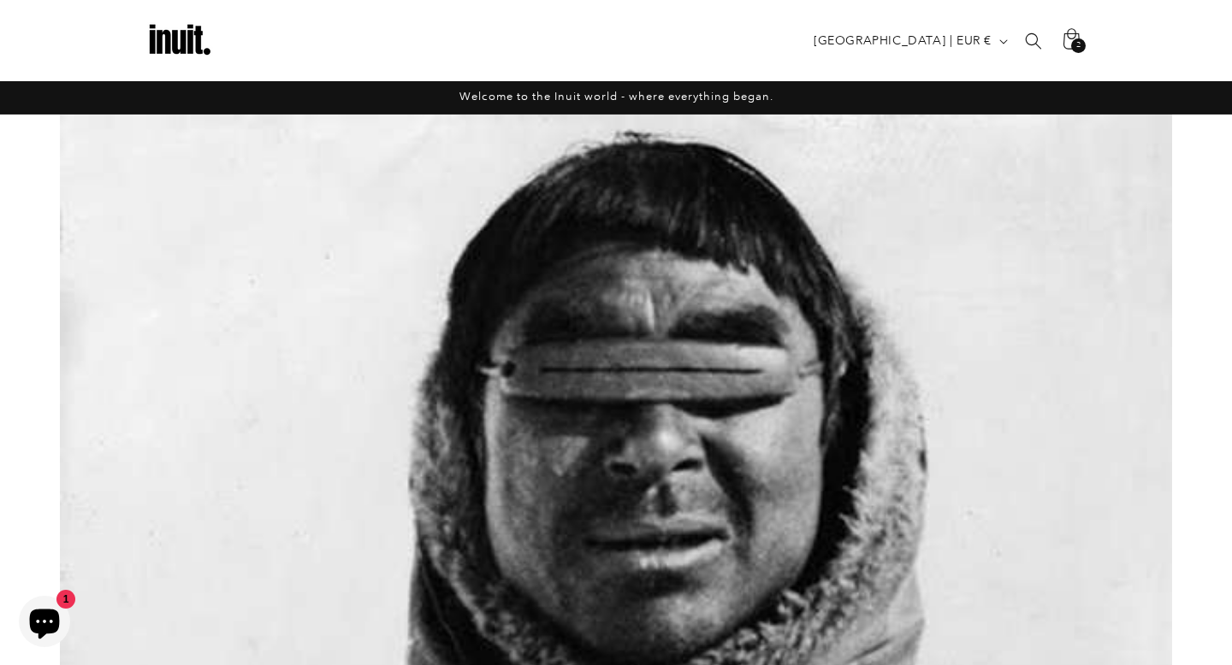  What do you see at coordinates (1033, 41) in the screenshot?
I see `summary: Search` at bounding box center [1033, 41].